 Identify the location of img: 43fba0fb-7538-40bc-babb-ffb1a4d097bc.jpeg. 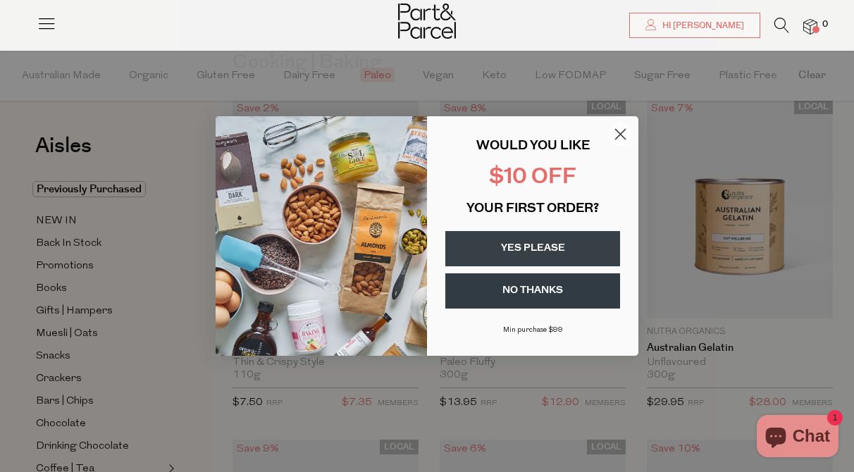
(321, 236).